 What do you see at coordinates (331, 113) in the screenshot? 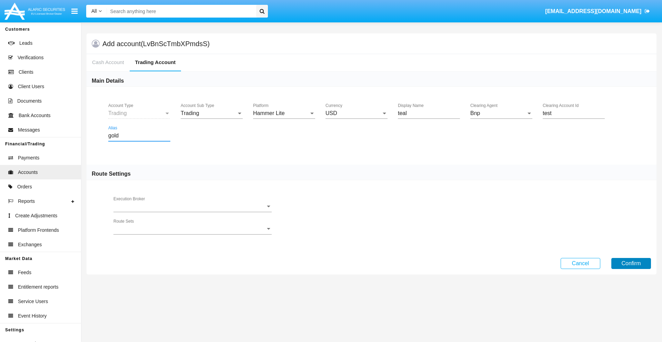
I see `span: USD` at bounding box center [331, 113].